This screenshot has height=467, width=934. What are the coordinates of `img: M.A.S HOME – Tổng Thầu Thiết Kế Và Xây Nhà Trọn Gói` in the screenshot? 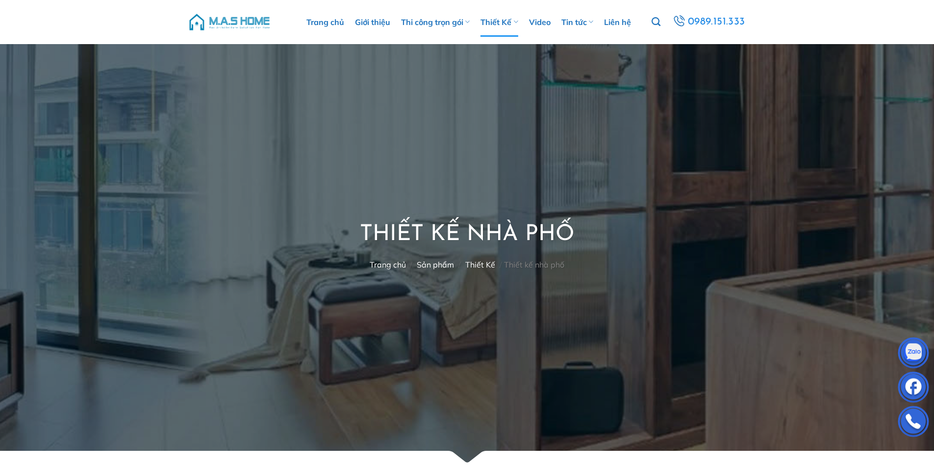 It's located at (229, 22).